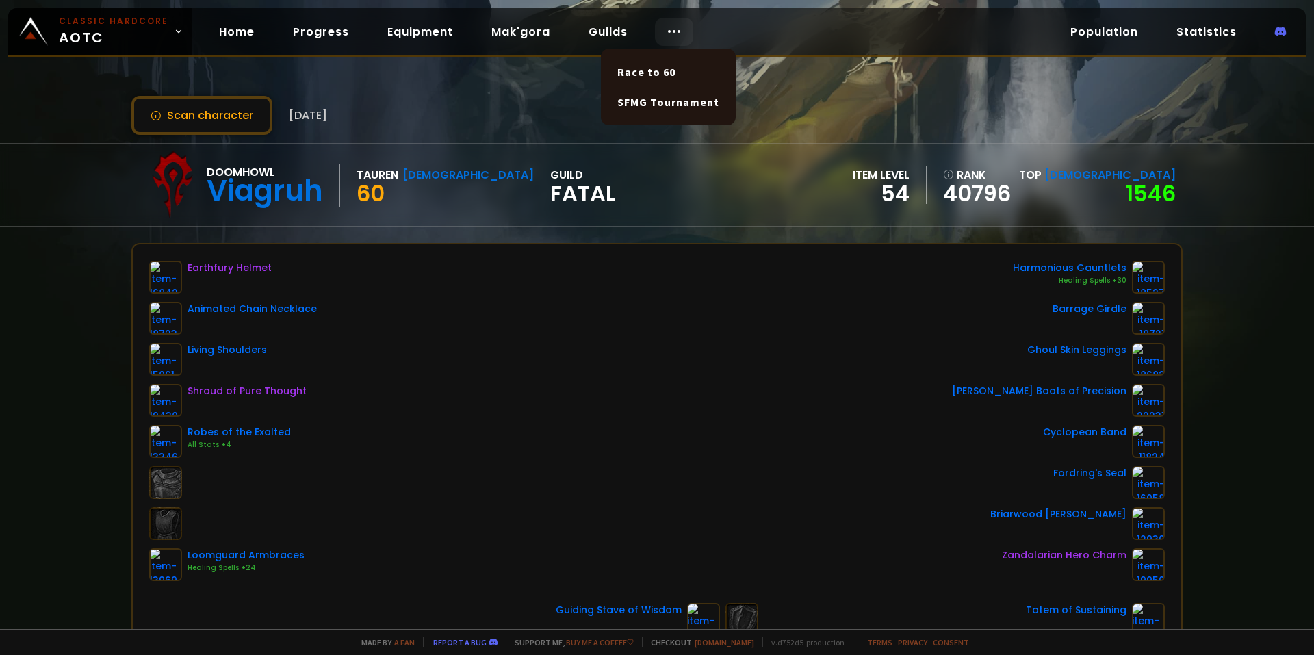  What do you see at coordinates (619, 610) in the screenshot?
I see `div: Guiding Stave of Wisdom` at bounding box center [619, 610].